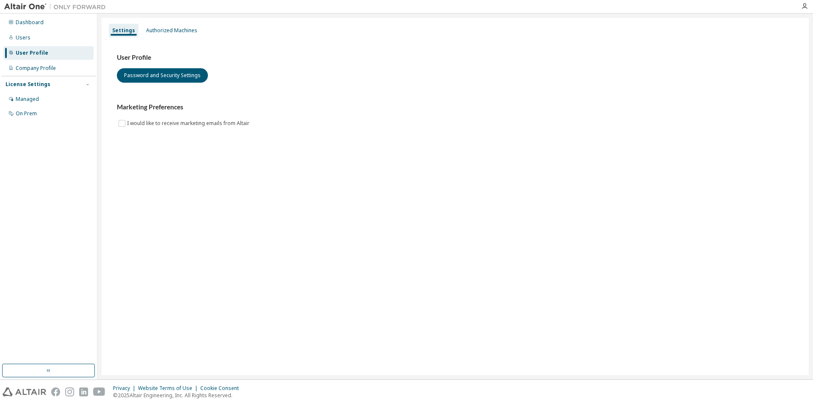 The image size is (813, 404). What do you see at coordinates (32, 53) in the screenshot?
I see `div: User Profile` at bounding box center [32, 53].